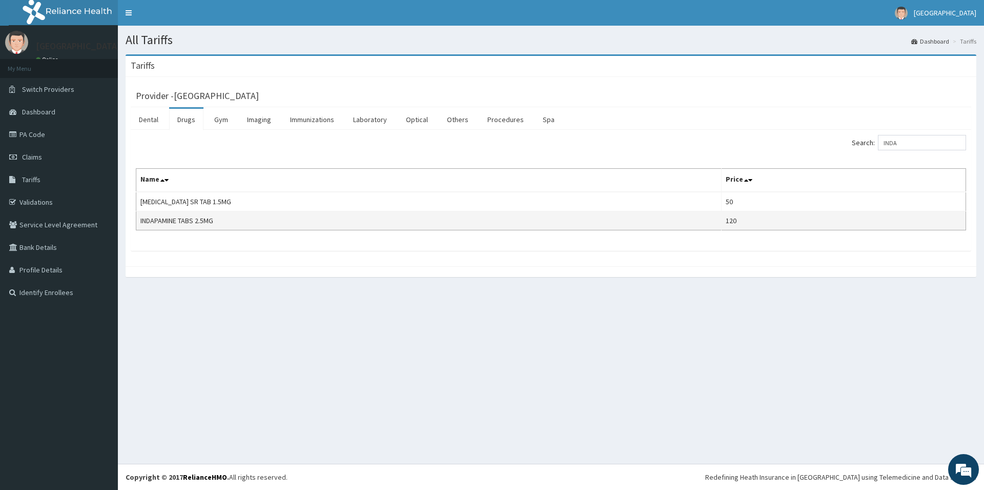 The width and height of the screenshot is (984, 490). What do you see at coordinates (312, 119) in the screenshot?
I see `a: Immunizations` at bounding box center [312, 119].